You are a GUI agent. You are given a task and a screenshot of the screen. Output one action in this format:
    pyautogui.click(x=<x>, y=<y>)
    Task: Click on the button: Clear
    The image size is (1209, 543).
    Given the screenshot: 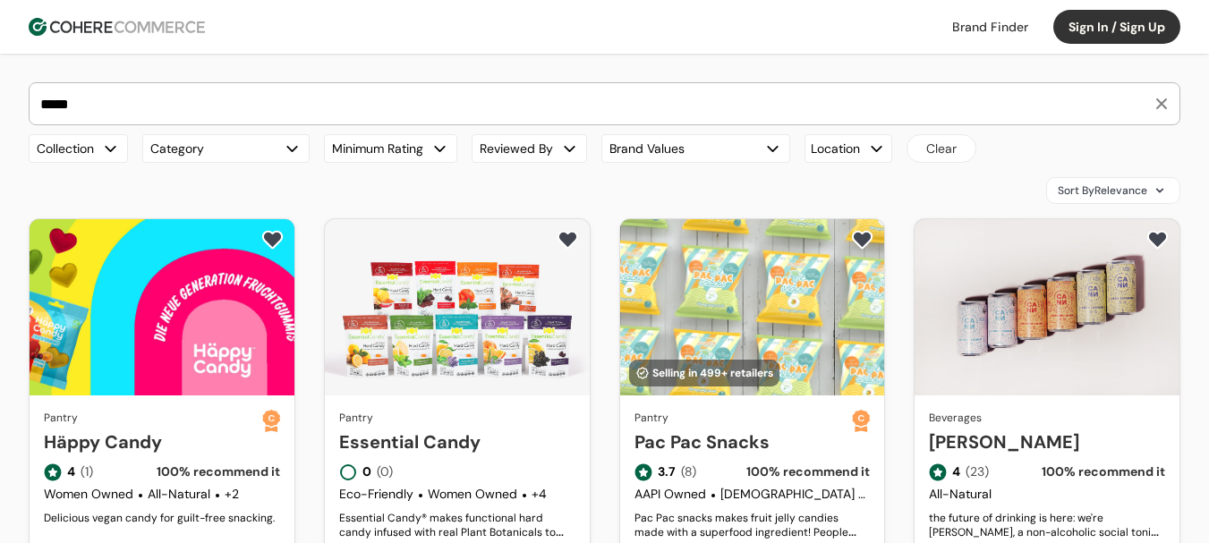 What is the action you would take?
    pyautogui.click(x=942, y=149)
    